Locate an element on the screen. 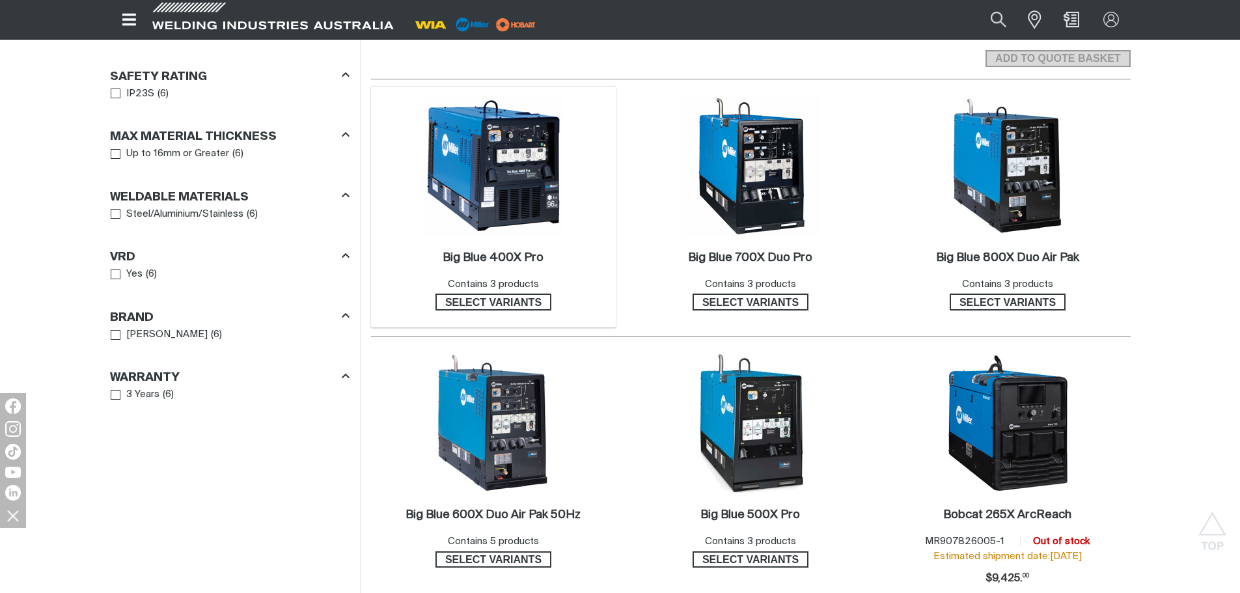 The image size is (1240, 593). ul: Safety Rating is located at coordinates (230, 94).